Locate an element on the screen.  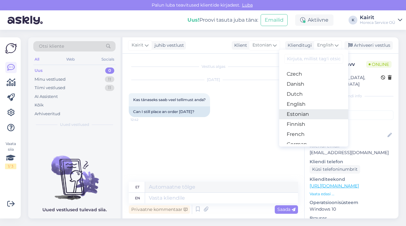
div: Minu vestlused is located at coordinates (50, 80).